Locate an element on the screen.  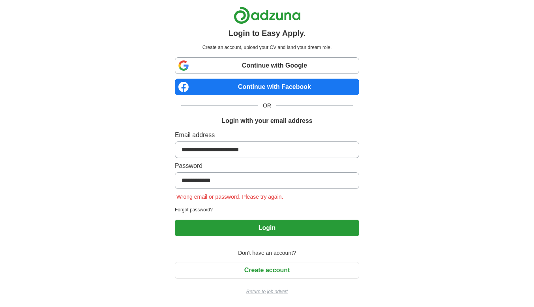
a: Continue with Google is located at coordinates (267, 66).